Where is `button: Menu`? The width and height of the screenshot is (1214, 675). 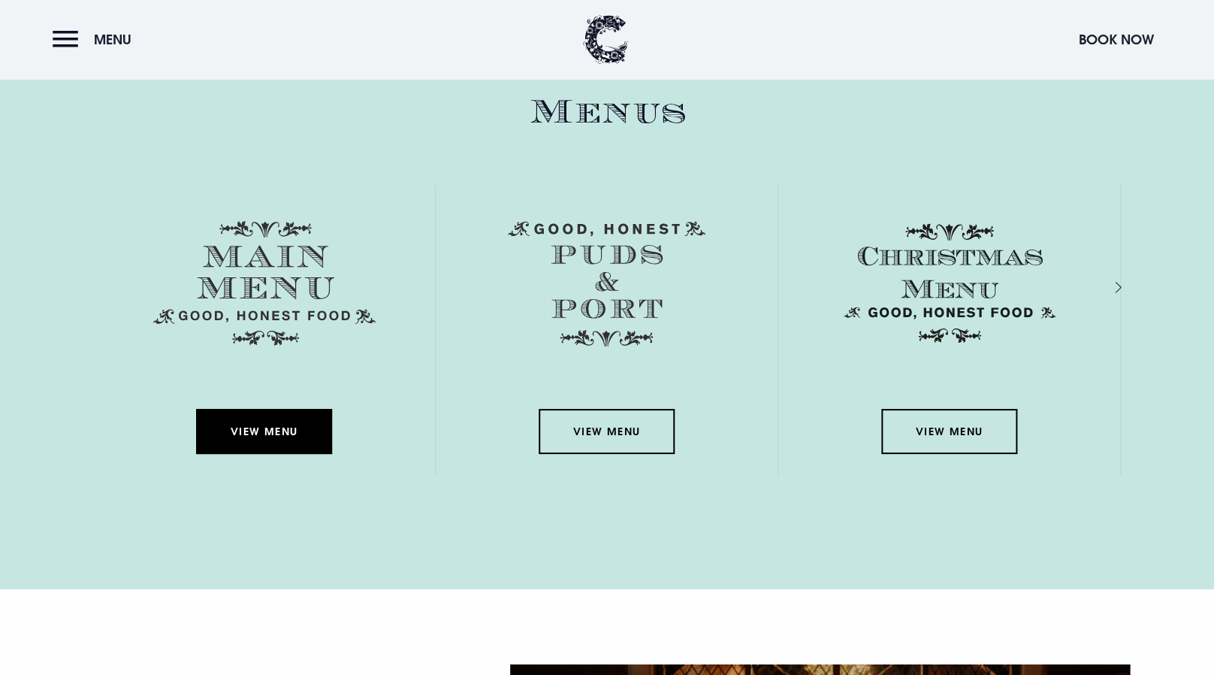 button: Menu is located at coordinates (95, 39).